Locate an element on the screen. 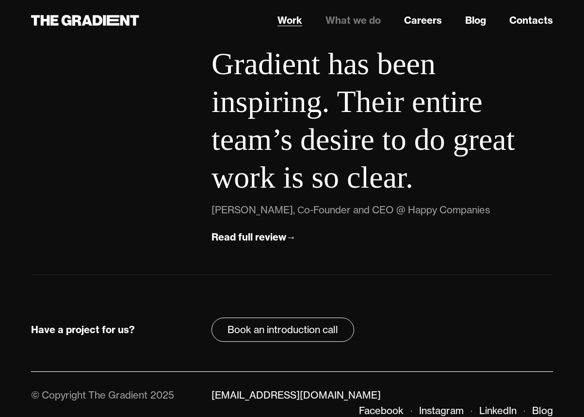 The image size is (584, 417). a: LinkedIn is located at coordinates (497, 410).